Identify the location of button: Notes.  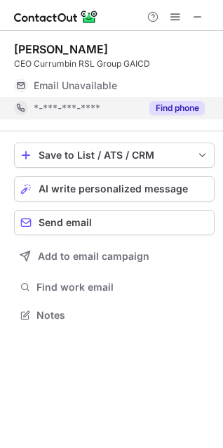
(115, 315).